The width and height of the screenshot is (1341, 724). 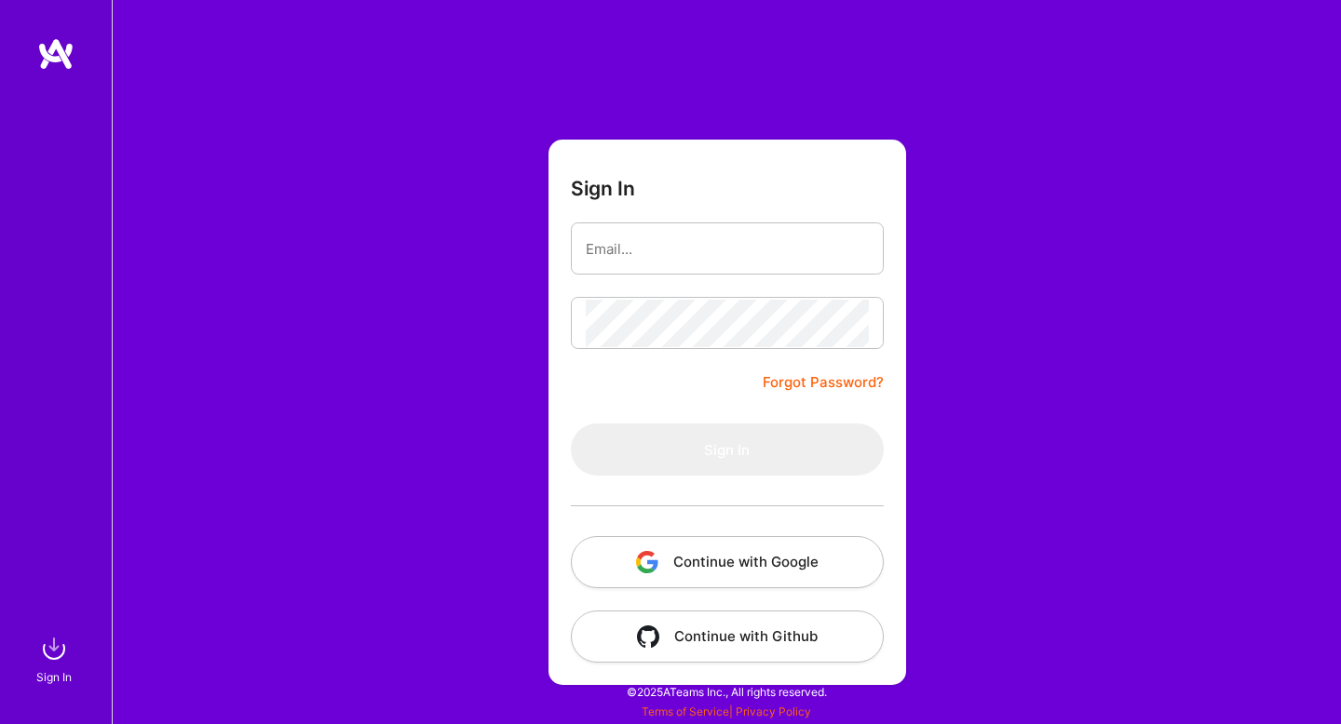 What do you see at coordinates (823, 383) in the screenshot?
I see `a: Forgot Password?` at bounding box center [823, 383].